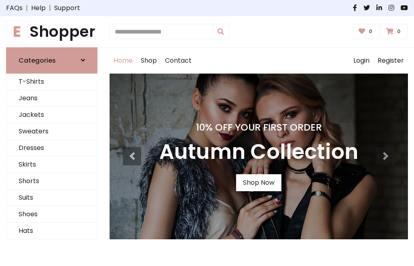  I want to click on a: Shoes, so click(52, 214).